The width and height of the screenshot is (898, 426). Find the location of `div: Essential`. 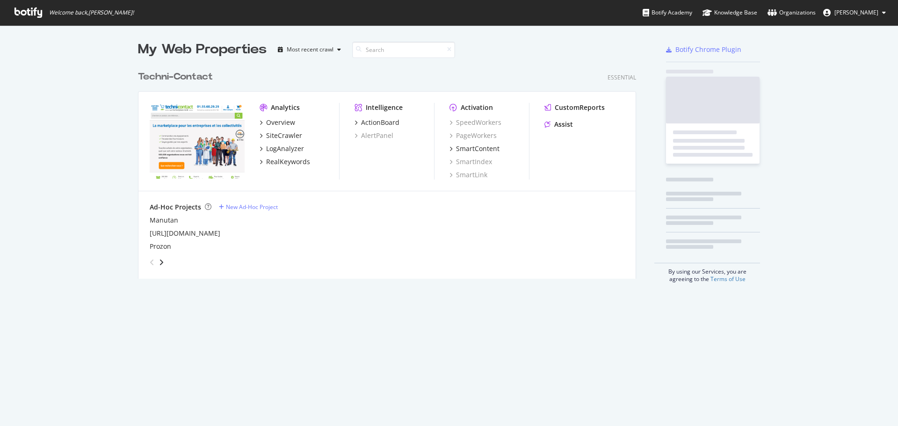

div: Essential is located at coordinates (621, 77).